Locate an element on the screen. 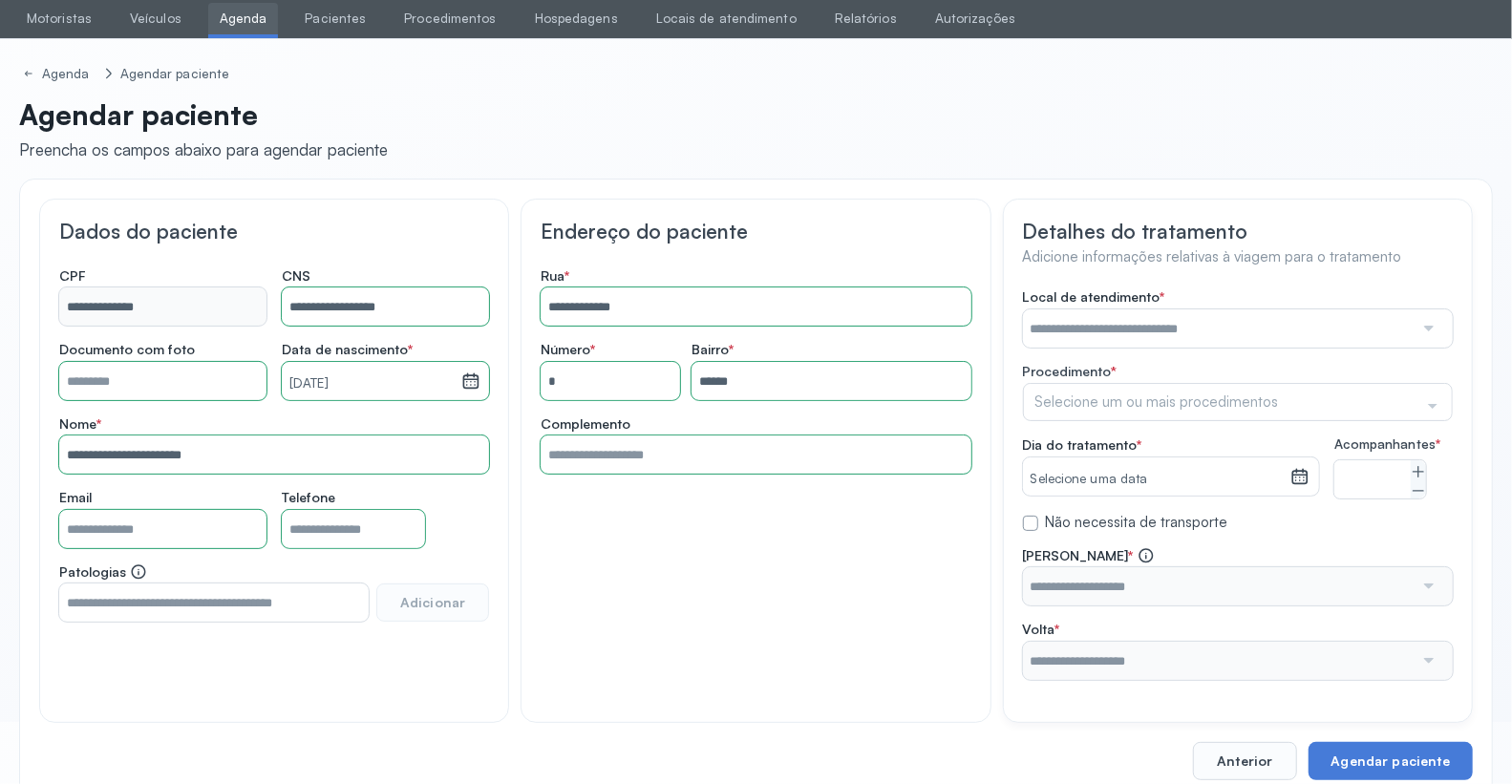 The height and width of the screenshot is (784, 1512). p: Agendar paciente is located at coordinates (204, 115).